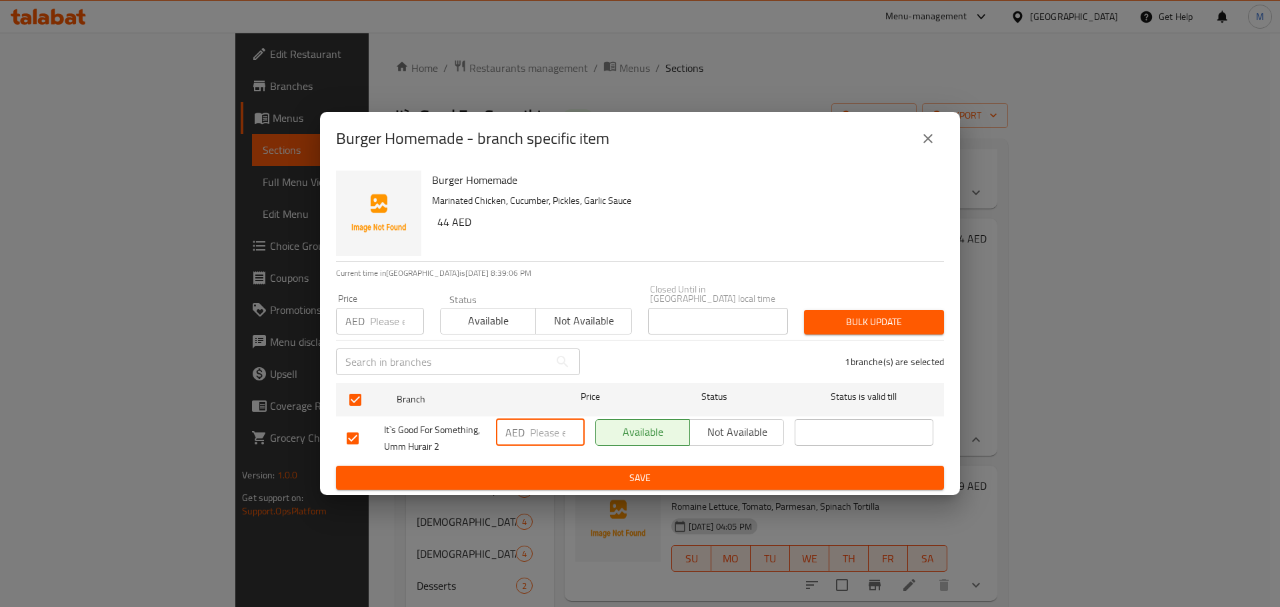  Describe the element at coordinates (874, 322) in the screenshot. I see `button: Bulk update` at that location.